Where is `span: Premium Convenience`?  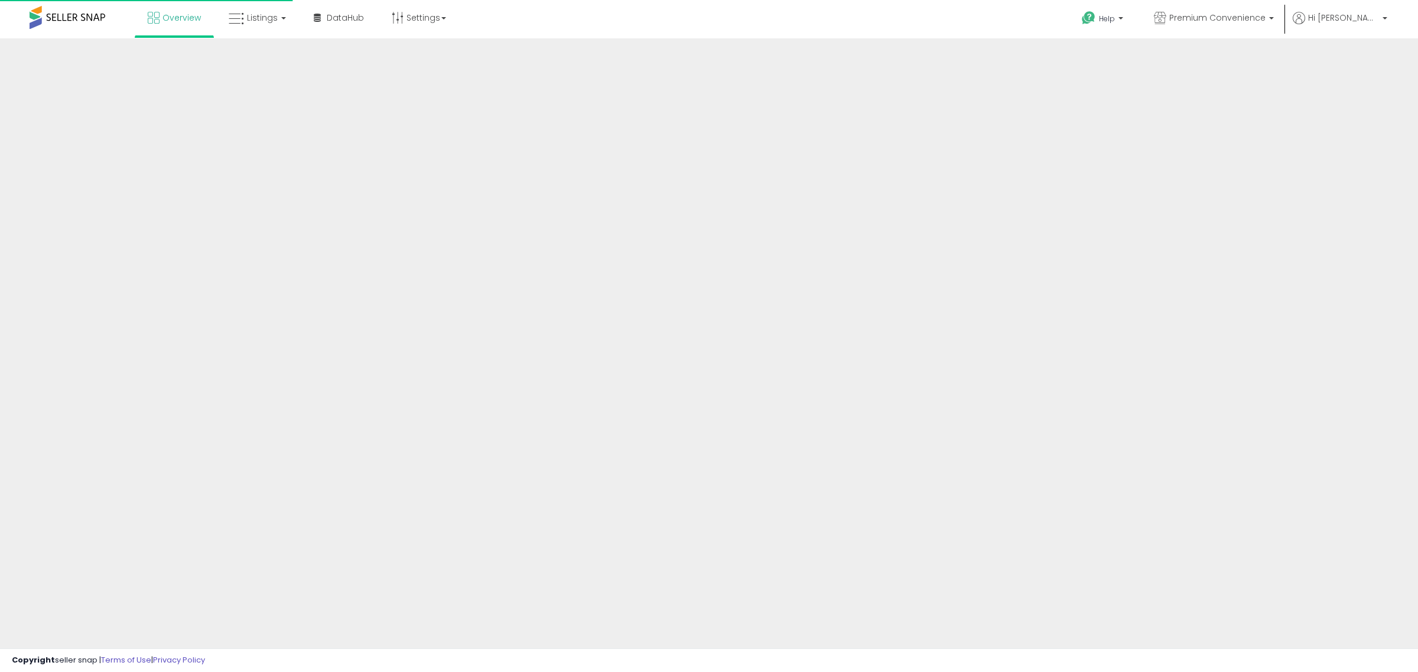 span: Premium Convenience is located at coordinates (1217, 18).